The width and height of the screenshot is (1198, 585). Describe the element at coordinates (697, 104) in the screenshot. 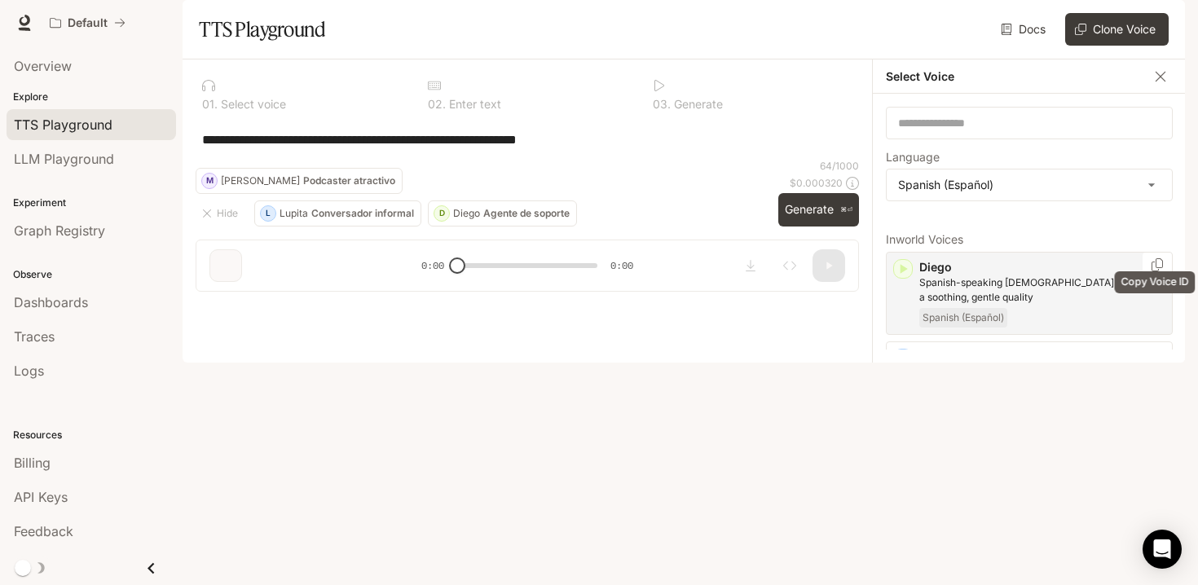

I see `p: Generate` at that location.